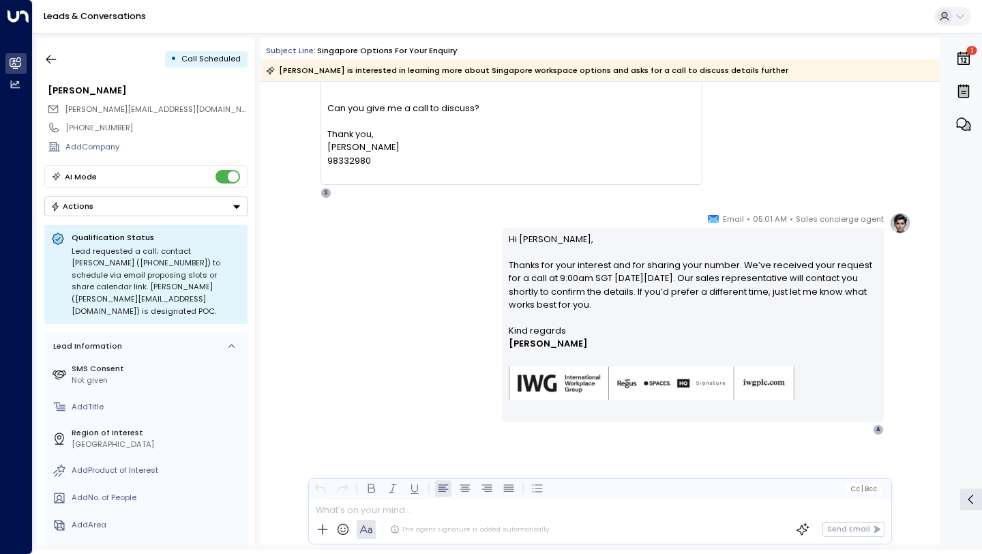  What do you see at coordinates (733, 219) in the screenshot?
I see `span: Email` at bounding box center [733, 219].